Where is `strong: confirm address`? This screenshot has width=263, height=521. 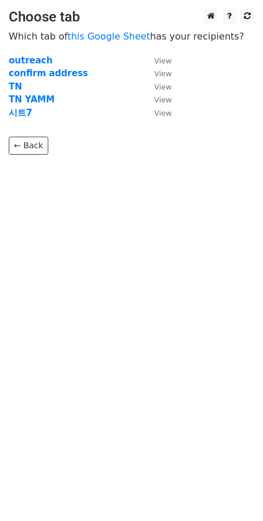 strong: confirm address is located at coordinates (48, 73).